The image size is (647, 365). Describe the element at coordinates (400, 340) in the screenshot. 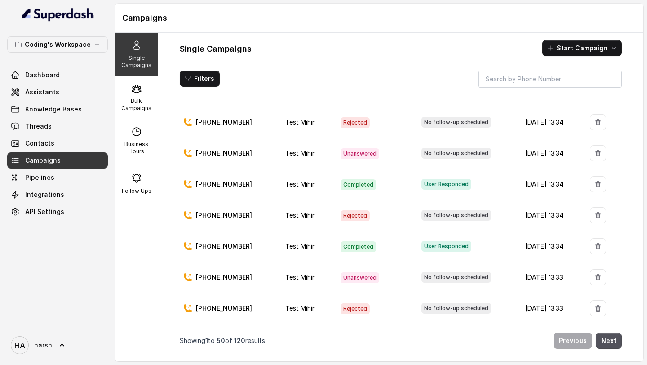

I see `nav: Pagination` at that location.